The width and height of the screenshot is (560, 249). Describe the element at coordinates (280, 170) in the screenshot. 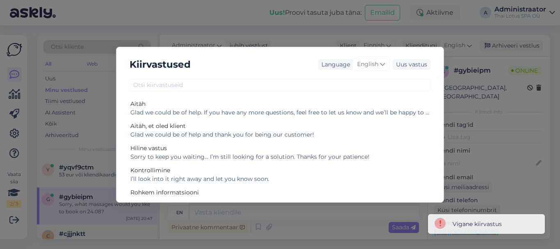

I see `div: Kontrollimine` at that location.